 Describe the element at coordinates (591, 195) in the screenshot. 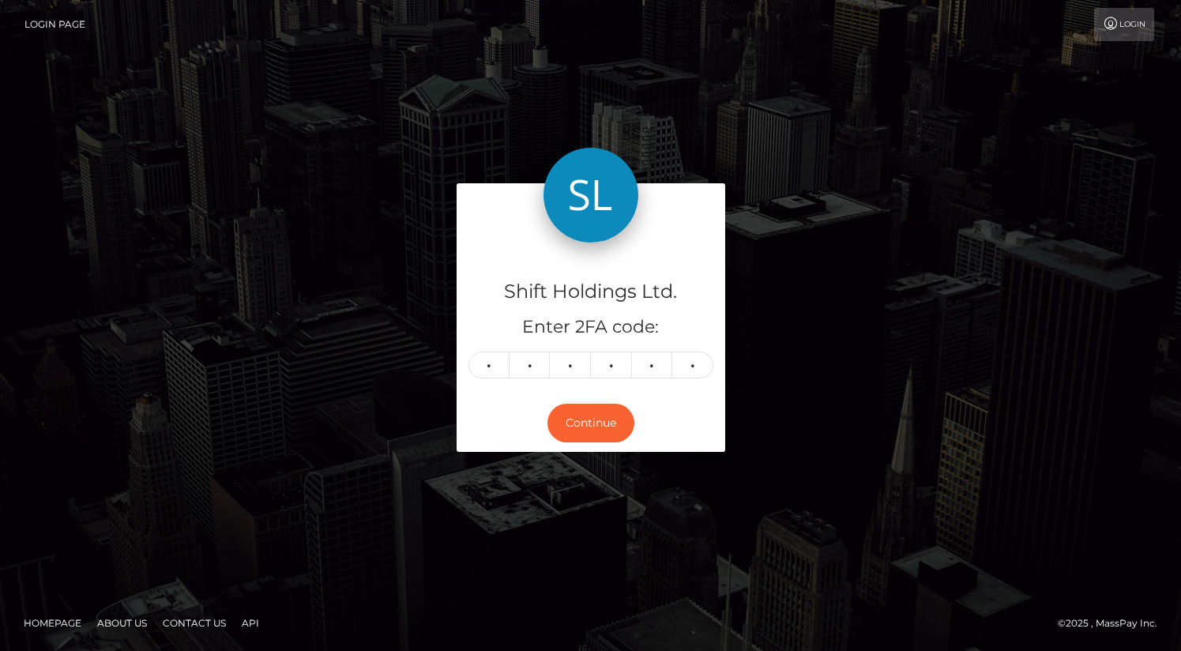

I see `img: Shift Holdings Ltd.` at that location.